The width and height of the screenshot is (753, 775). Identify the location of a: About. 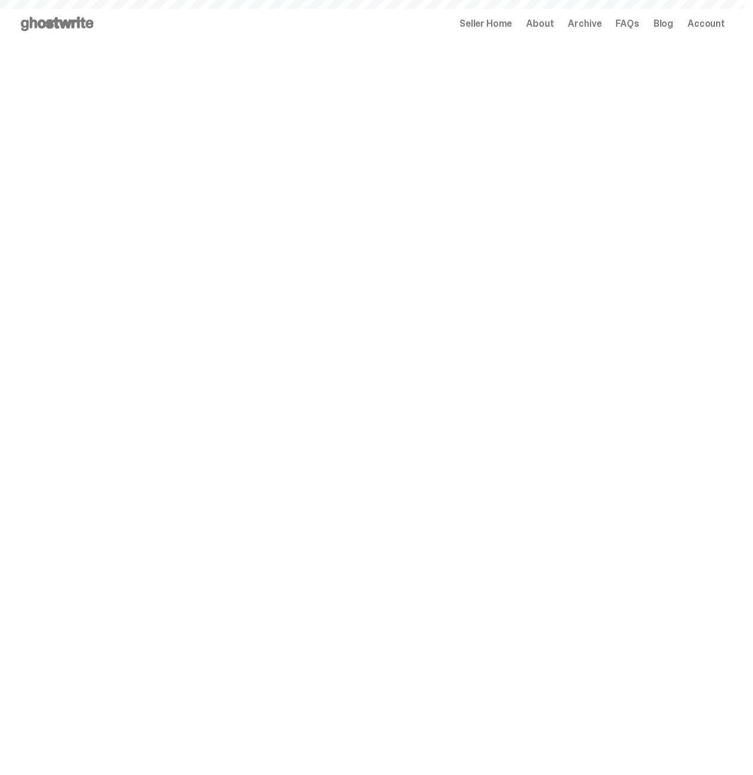
(540, 24).